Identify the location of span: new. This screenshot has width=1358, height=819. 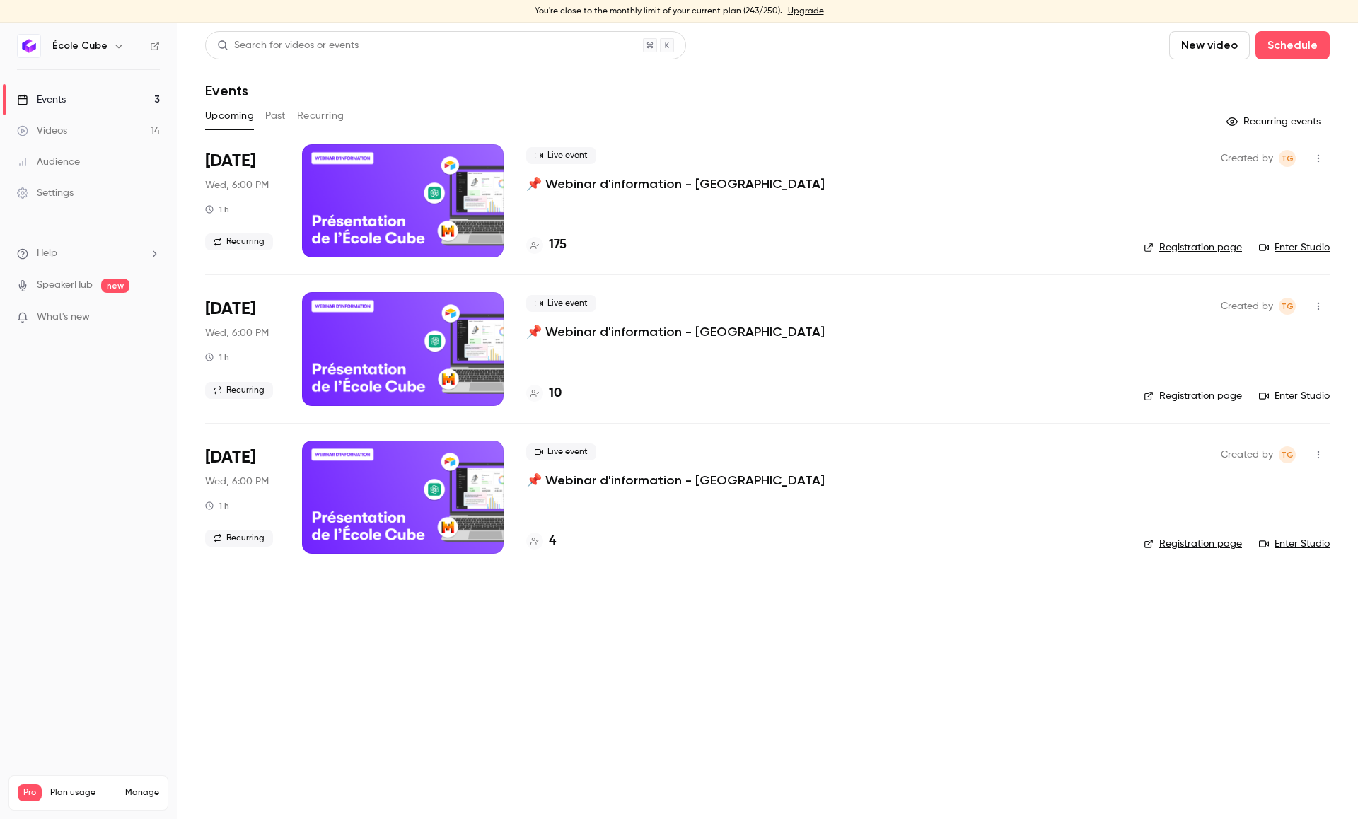
(115, 286).